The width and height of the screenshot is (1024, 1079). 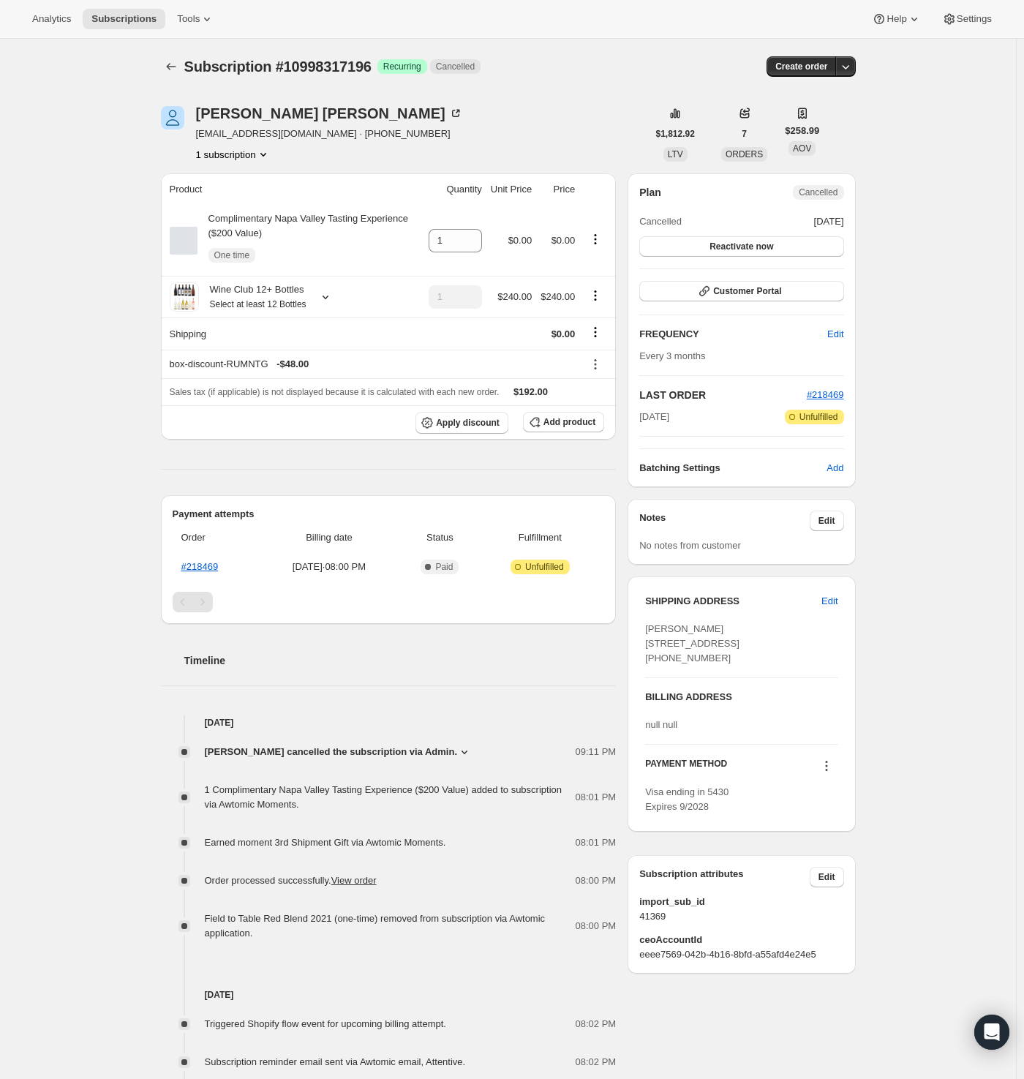 What do you see at coordinates (258, 304) in the screenshot?
I see `small: Select at least 12 Bottles` at bounding box center [258, 304].